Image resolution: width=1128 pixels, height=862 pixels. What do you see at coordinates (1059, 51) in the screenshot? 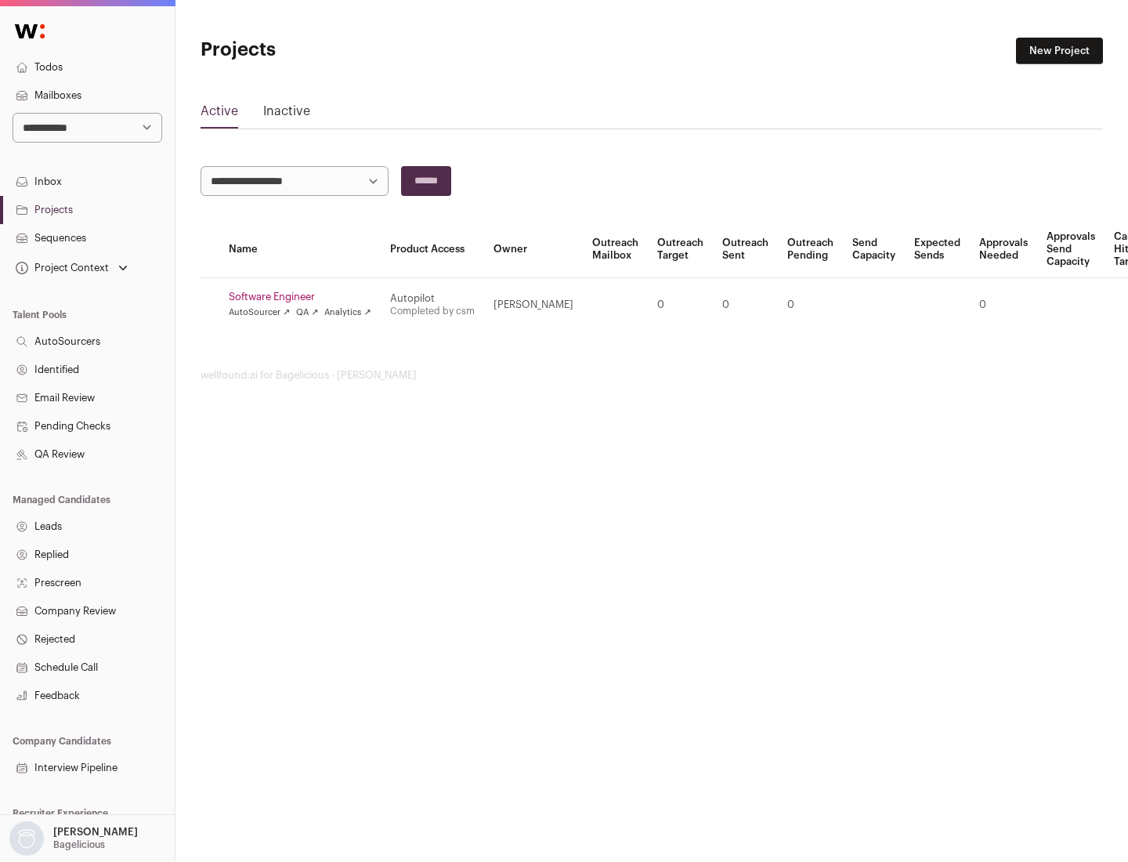
I see `a: New Project` at bounding box center [1059, 51].